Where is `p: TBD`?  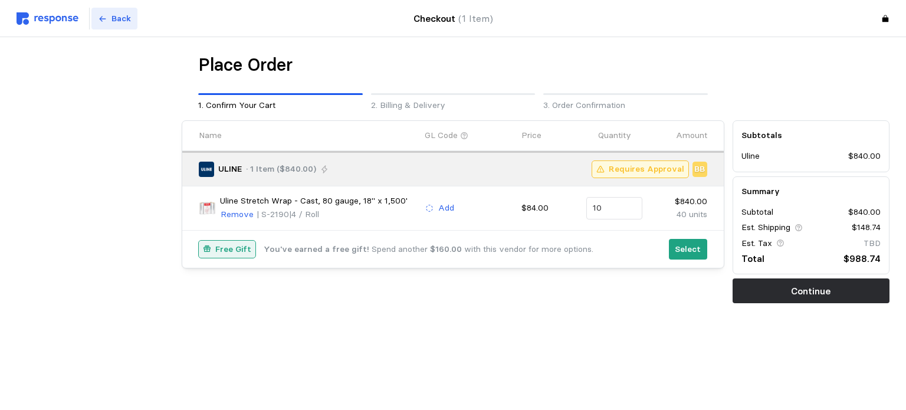
p: TBD is located at coordinates (871, 243).